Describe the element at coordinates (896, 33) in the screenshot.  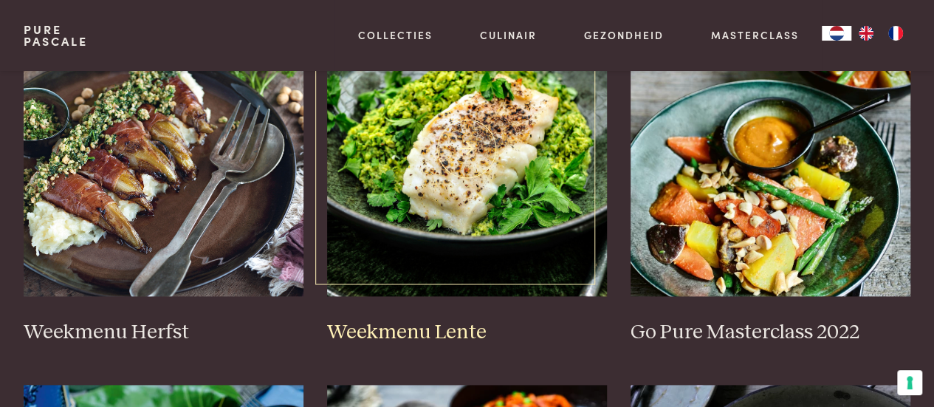
I see `a: FR` at that location.